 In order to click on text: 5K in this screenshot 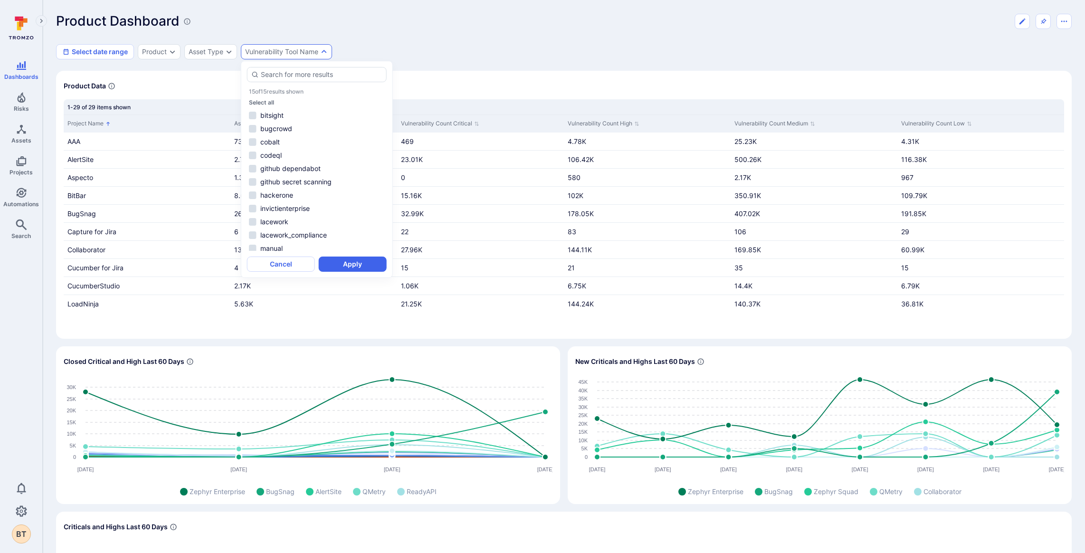, I will do `click(73, 446)`.